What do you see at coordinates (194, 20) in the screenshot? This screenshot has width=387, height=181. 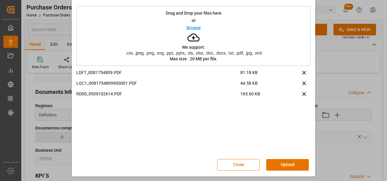 I see `p: or` at bounding box center [194, 20].